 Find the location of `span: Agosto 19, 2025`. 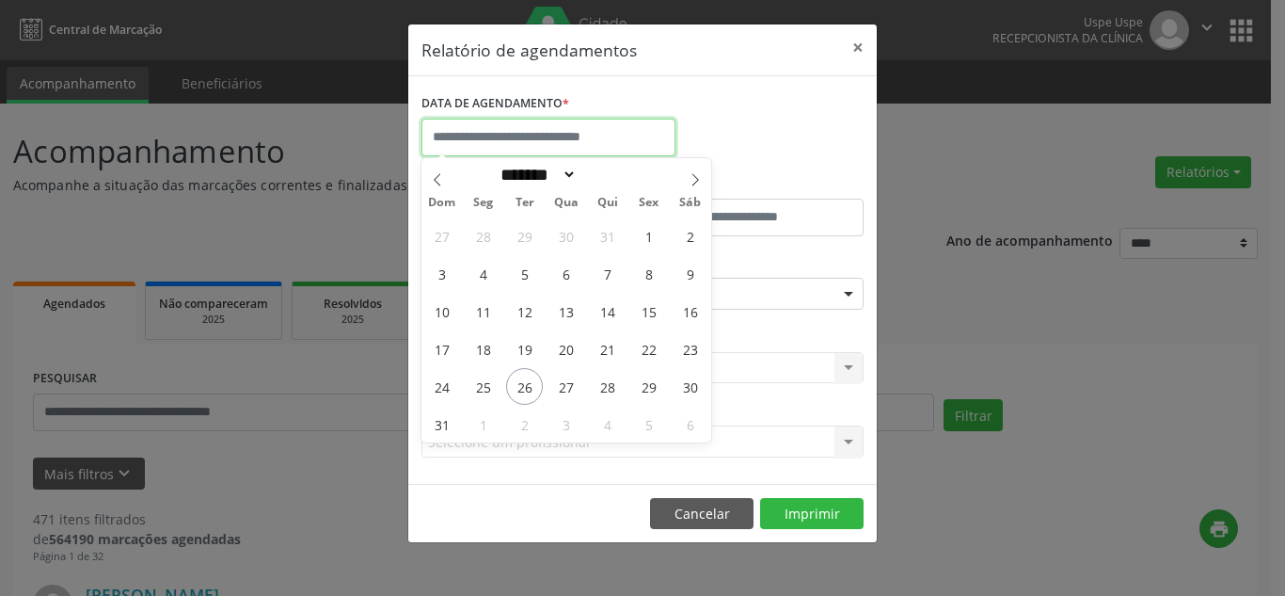

span: Agosto 19, 2025 is located at coordinates (524, 348).